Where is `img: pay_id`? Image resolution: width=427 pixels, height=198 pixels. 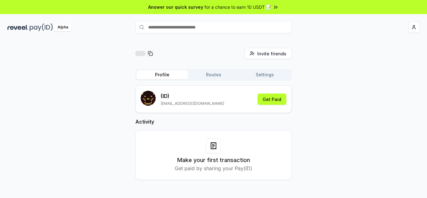
img: pay_id is located at coordinates (41, 27).